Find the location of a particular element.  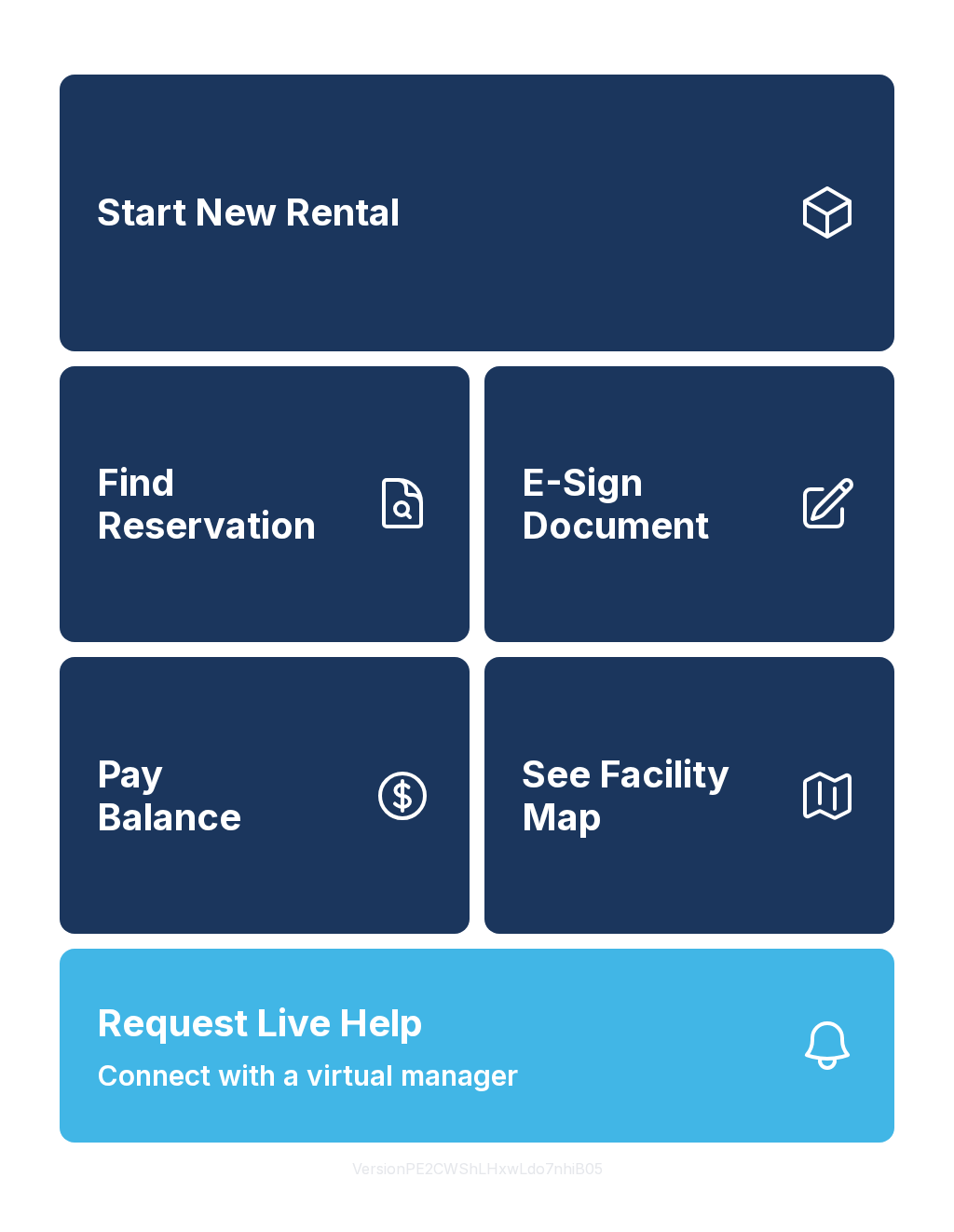

a: E-Sign Document is located at coordinates (690, 504).